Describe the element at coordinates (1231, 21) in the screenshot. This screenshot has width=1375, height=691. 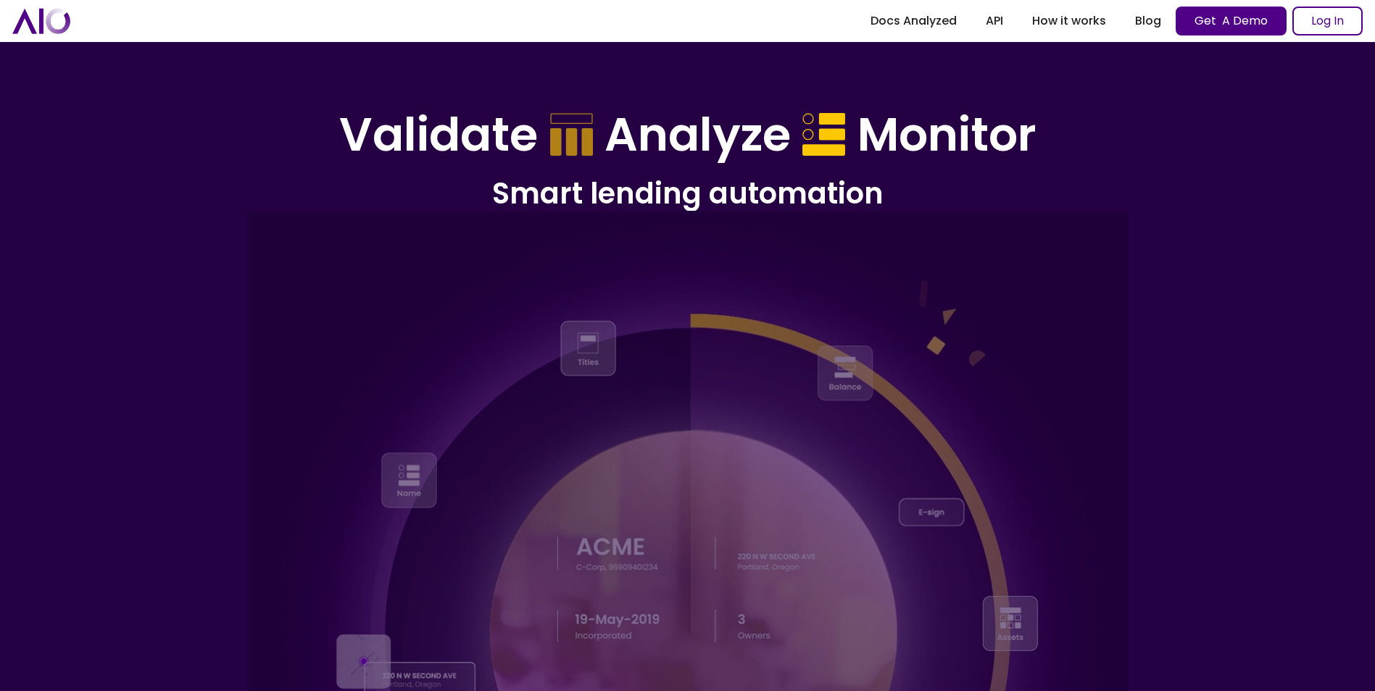
I see `a: Get A Demo` at that location.